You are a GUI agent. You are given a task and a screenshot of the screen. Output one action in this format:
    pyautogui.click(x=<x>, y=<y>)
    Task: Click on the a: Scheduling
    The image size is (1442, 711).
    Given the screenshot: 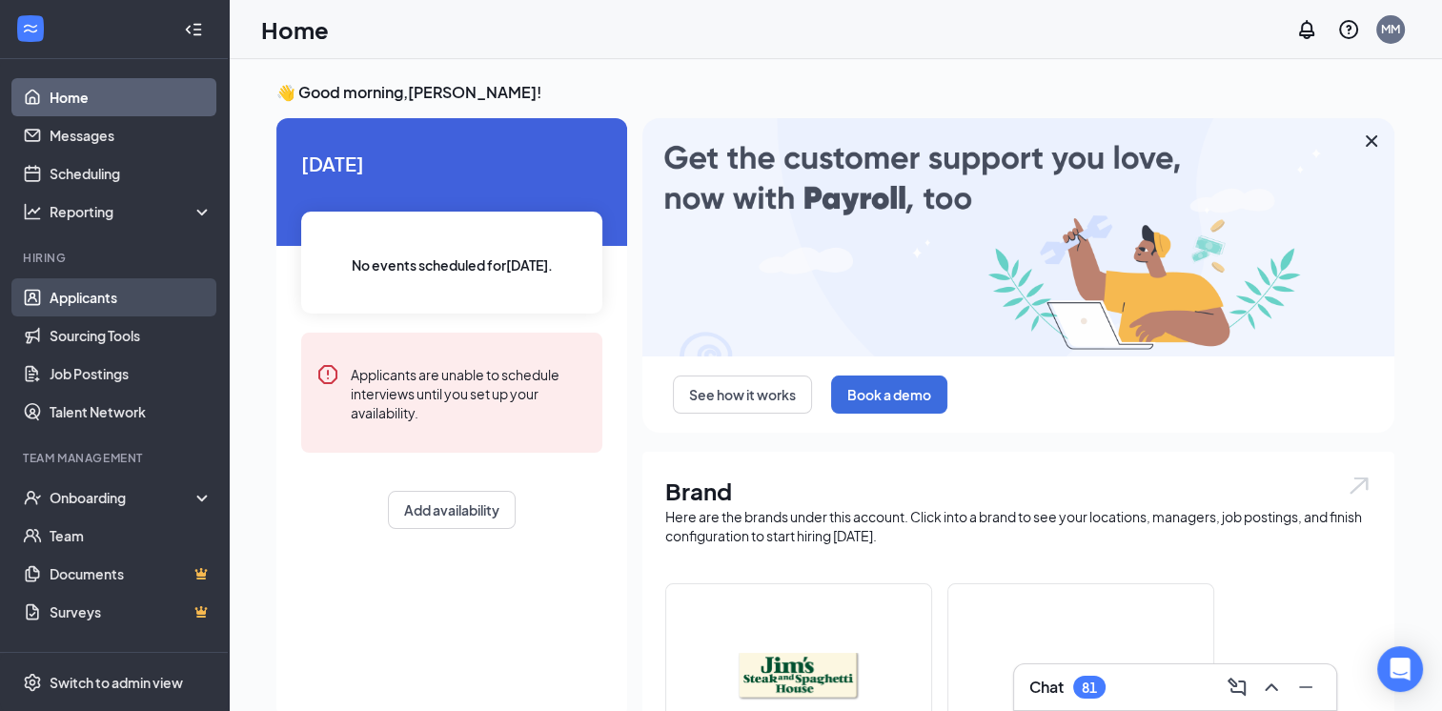 What is the action you would take?
    pyautogui.click(x=131, y=174)
    